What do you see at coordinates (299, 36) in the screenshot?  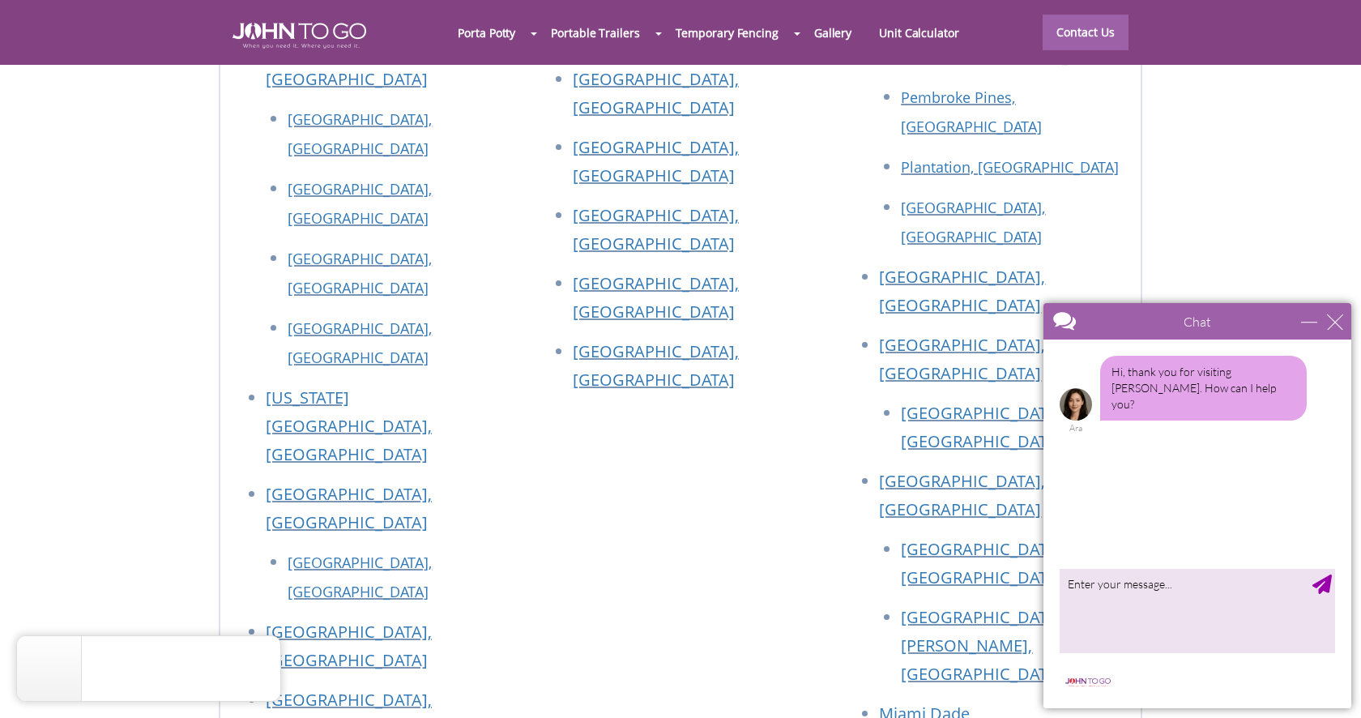 I see `img: JOHN to go` at bounding box center [299, 36].